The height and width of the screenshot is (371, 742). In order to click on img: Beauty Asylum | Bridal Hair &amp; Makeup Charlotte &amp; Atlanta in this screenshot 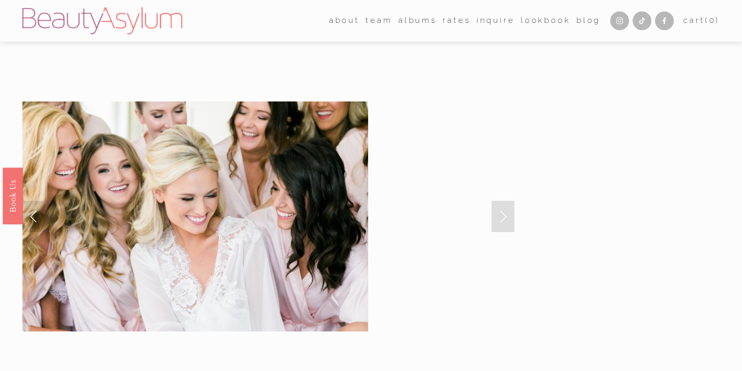, I will do `click(102, 21)`.